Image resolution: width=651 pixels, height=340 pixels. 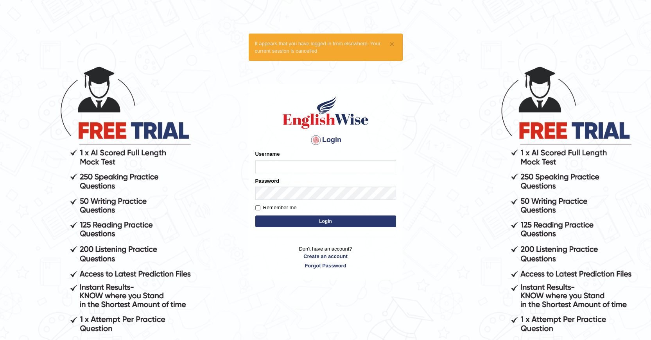 What do you see at coordinates (326, 47) in the screenshot?
I see `div: It appears that you have logged in from elsewhere. Your current session is cancelled` at bounding box center [326, 47].